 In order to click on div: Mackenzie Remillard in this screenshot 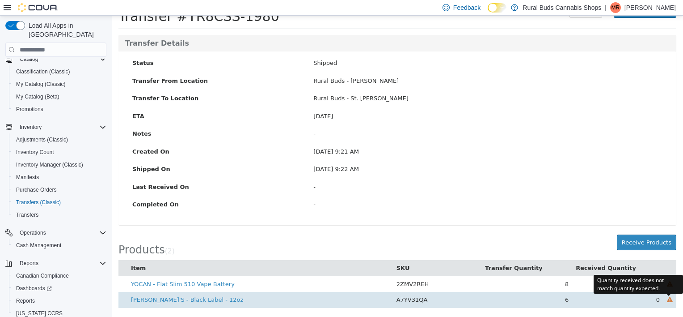, I will do `click(616, 8)`.